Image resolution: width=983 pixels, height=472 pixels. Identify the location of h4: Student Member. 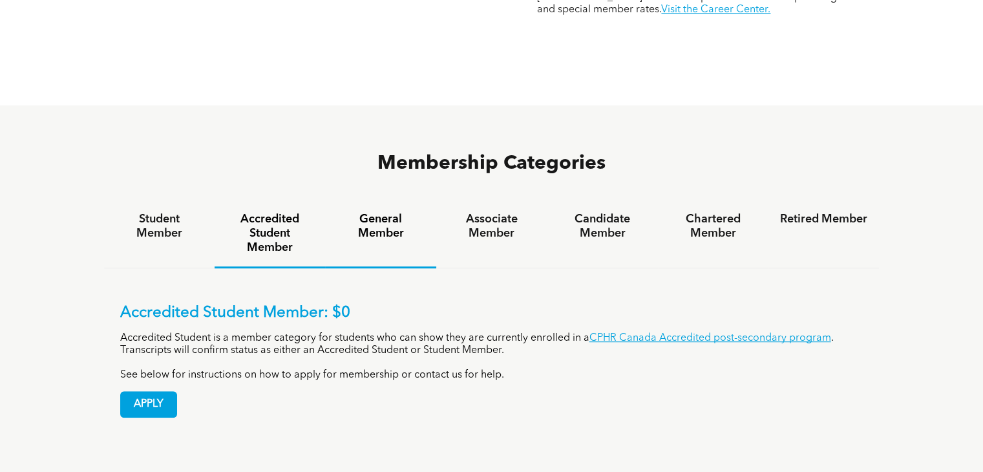
(159, 226).